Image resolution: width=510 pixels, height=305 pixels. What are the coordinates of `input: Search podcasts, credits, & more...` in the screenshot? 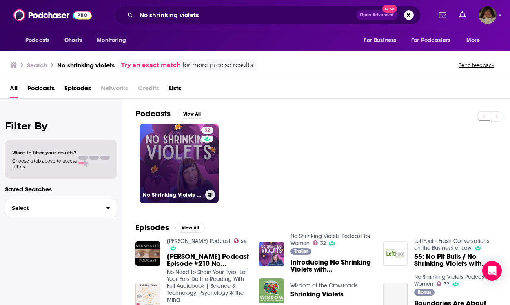 It's located at (246, 15).